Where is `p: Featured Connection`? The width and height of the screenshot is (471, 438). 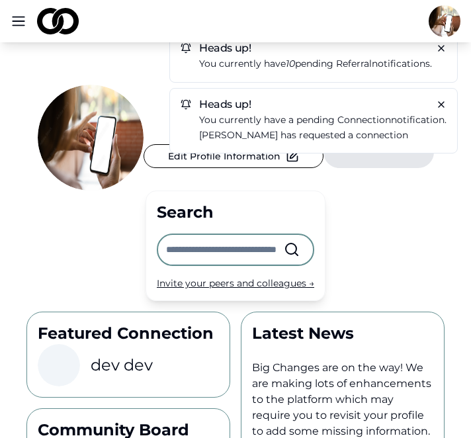
p: Featured Connection is located at coordinates (128, 334).